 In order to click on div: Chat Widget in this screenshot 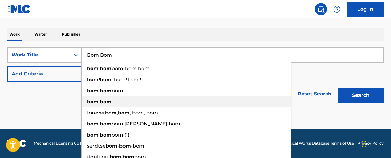, I will do `click(376, 143)`.